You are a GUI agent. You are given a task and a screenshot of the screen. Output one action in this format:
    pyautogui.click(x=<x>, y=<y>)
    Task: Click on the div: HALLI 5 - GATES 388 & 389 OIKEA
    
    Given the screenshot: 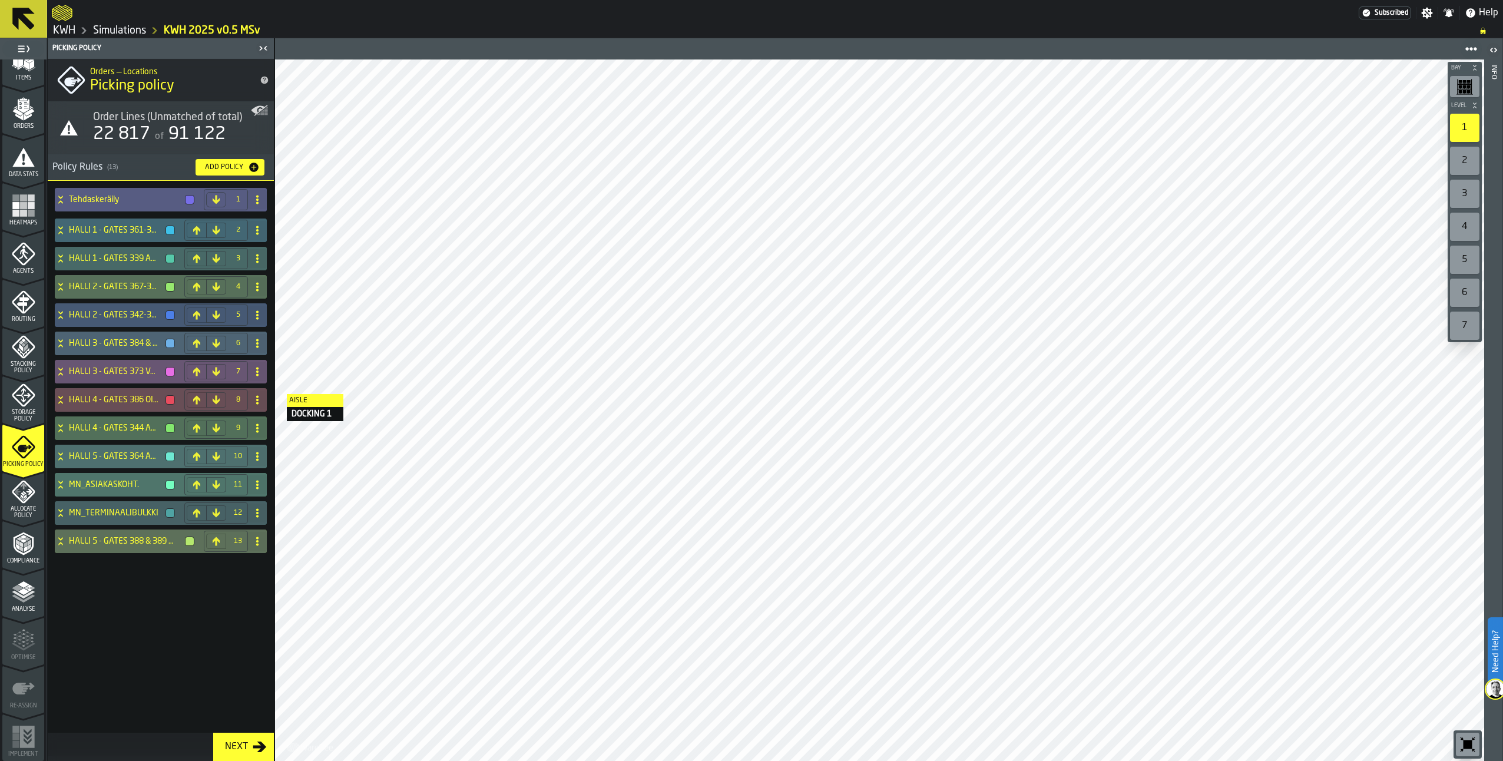 What is the action you would take?
    pyautogui.click(x=127, y=541)
    